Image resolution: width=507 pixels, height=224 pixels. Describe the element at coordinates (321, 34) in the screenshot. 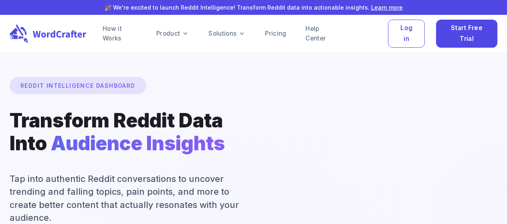

I see `a: Help Center` at that location.